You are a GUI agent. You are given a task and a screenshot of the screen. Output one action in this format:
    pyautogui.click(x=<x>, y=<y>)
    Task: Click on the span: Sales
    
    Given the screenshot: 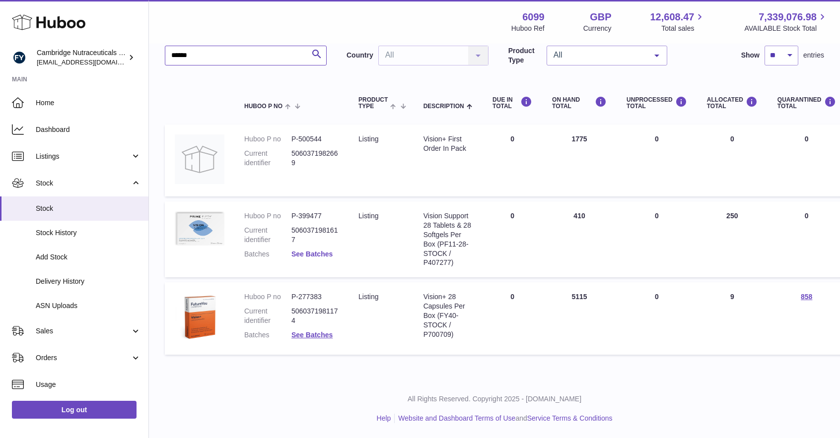 What is the action you would take?
    pyautogui.click(x=83, y=331)
    